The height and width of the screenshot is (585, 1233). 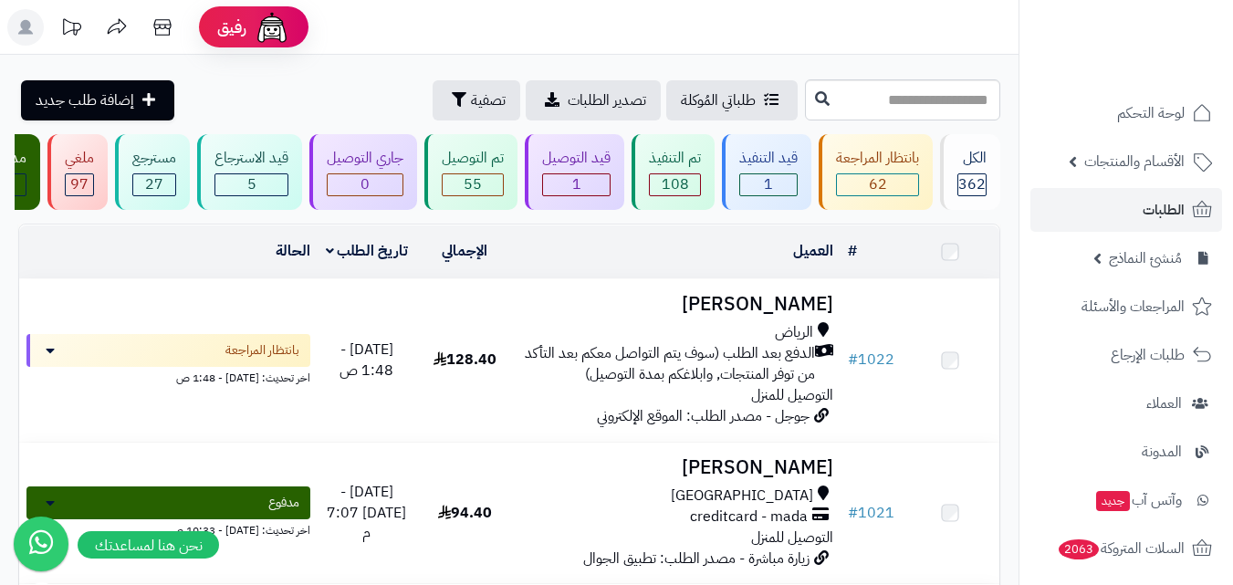 What do you see at coordinates (365, 184) in the screenshot?
I see `div: 0` at bounding box center [365, 184].